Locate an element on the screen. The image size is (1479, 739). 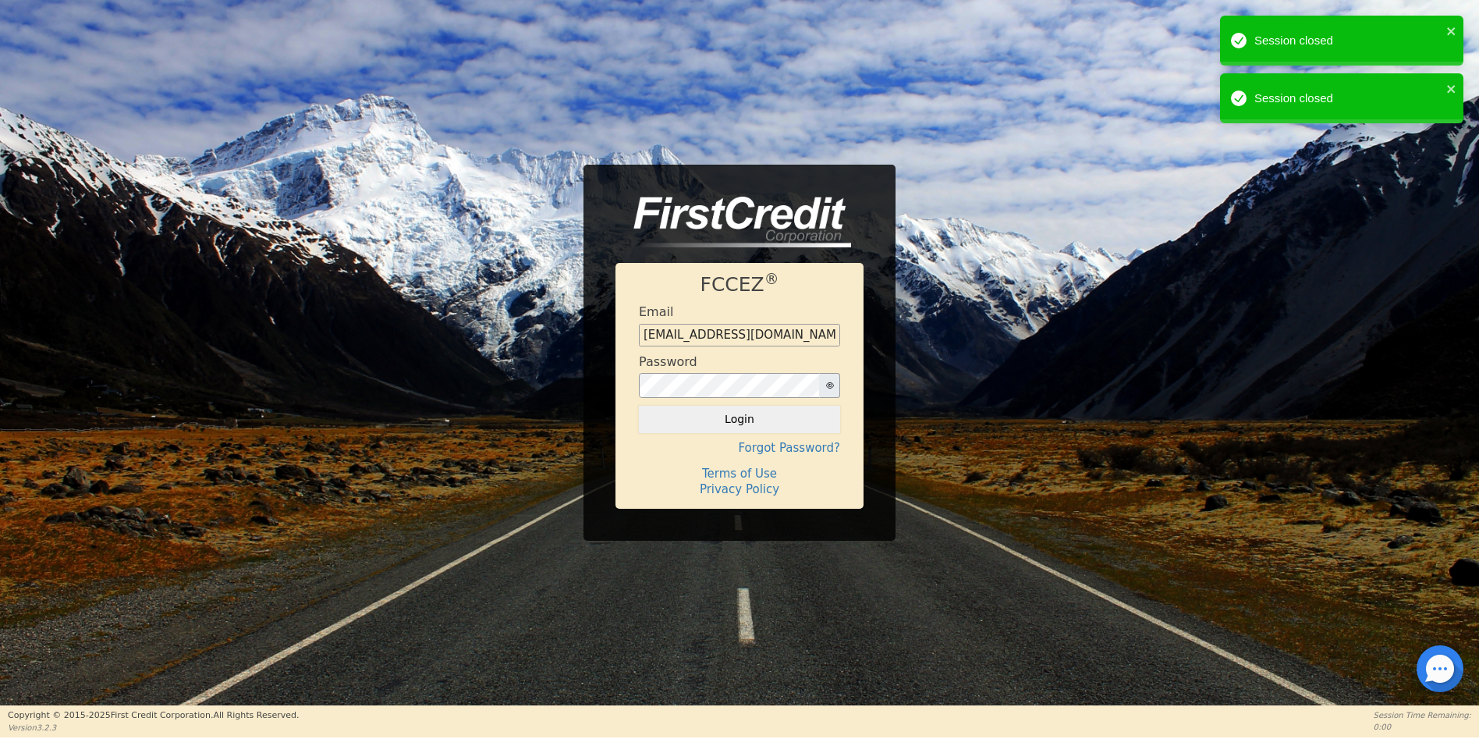
img: logo-CMu_cnol.png is located at coordinates (733, 222).